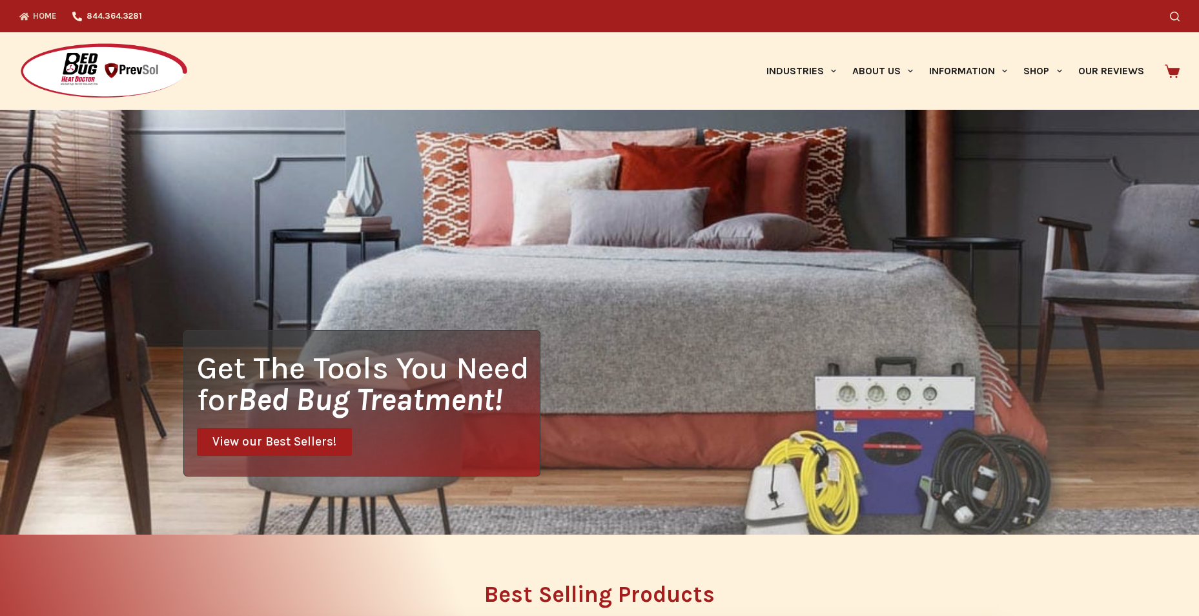 The width and height of the screenshot is (1199, 616). I want to click on a: Prevsol/Bed Bug Heat Doctor, so click(104, 71).